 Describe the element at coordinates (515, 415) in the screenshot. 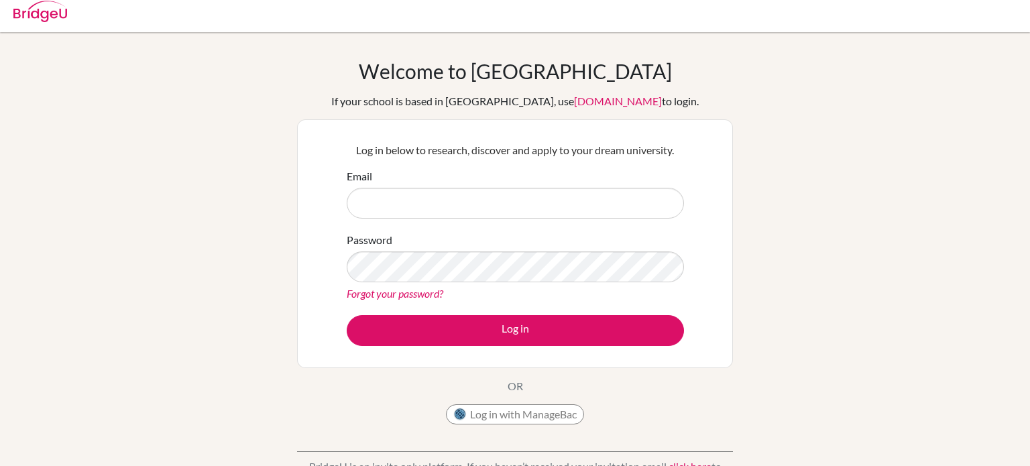

I see `button: Log in with ManageBac` at that location.